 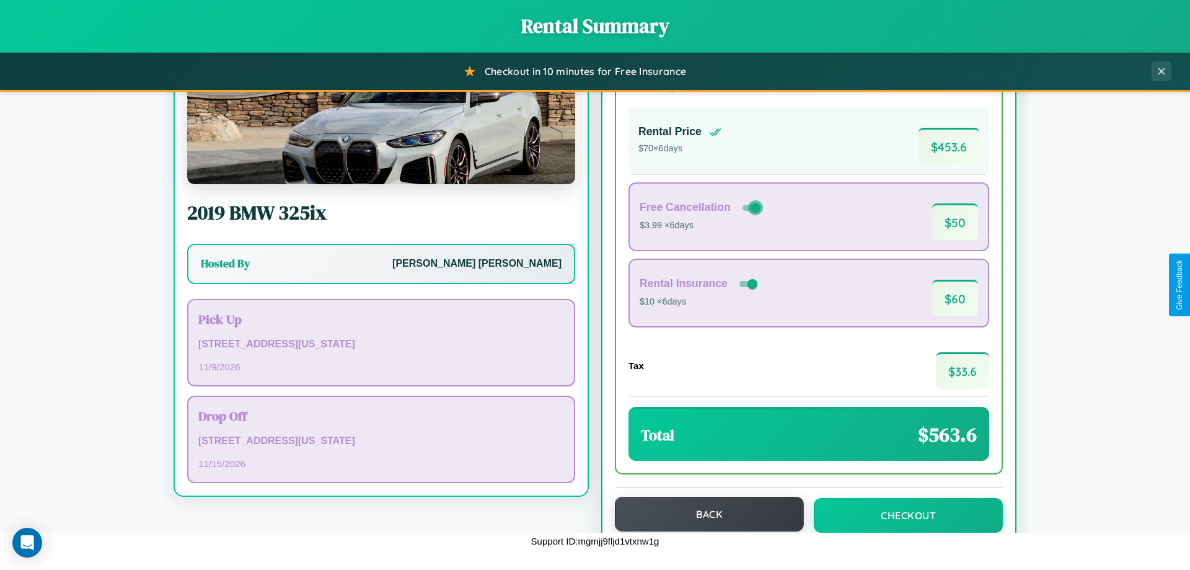 What do you see at coordinates (949, 146) in the screenshot?
I see `span: $ 453.6` at bounding box center [949, 146].